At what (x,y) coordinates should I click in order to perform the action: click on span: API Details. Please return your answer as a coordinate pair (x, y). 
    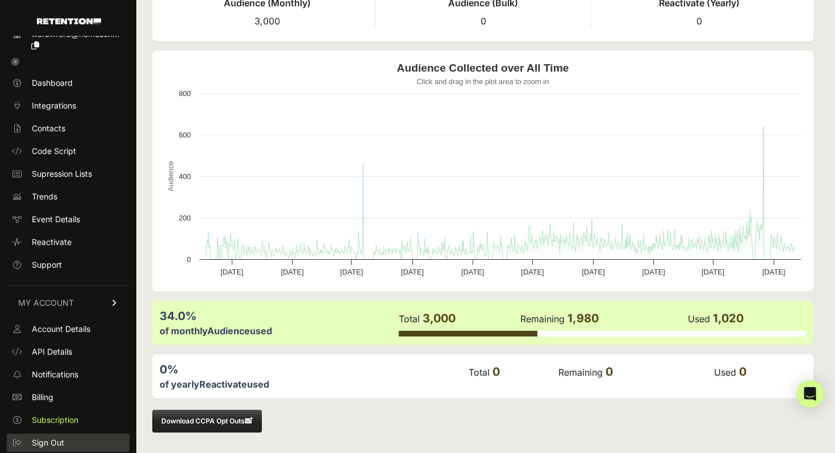
    Looking at the image, I should click on (52, 352).